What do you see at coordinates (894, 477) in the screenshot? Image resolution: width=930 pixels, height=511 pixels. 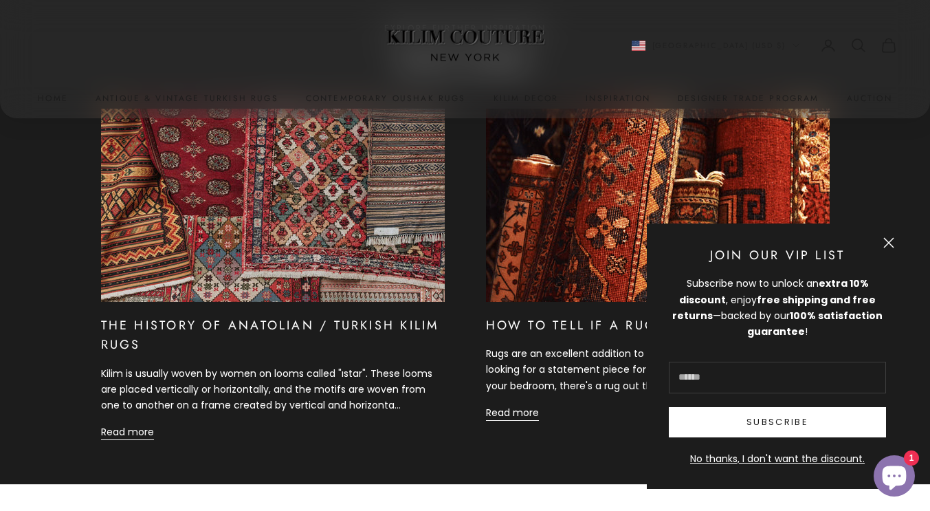 I see `inbox-online-store-chat: Shopify online store chat` at bounding box center [894, 477].